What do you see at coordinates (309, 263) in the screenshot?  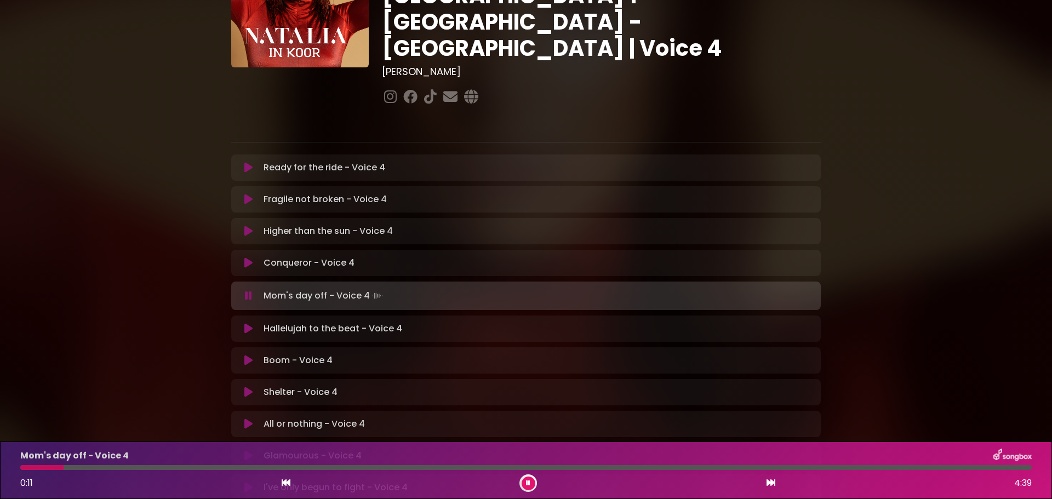 I see `p: Conqueror - Voice 4` at bounding box center [309, 263].